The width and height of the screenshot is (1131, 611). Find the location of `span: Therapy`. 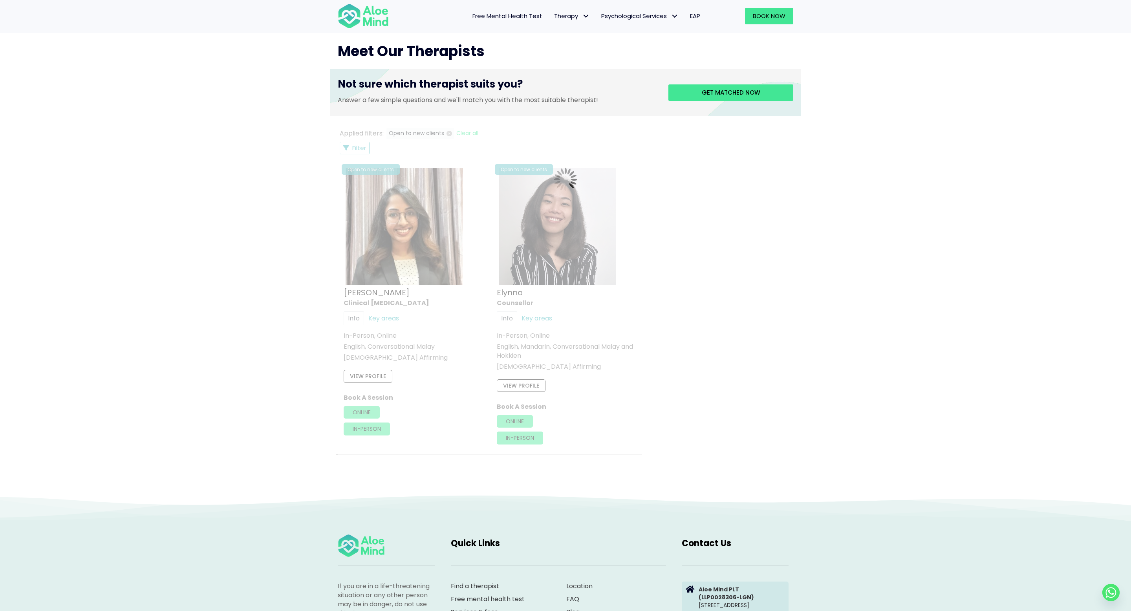

span: Therapy is located at coordinates (572, 16).